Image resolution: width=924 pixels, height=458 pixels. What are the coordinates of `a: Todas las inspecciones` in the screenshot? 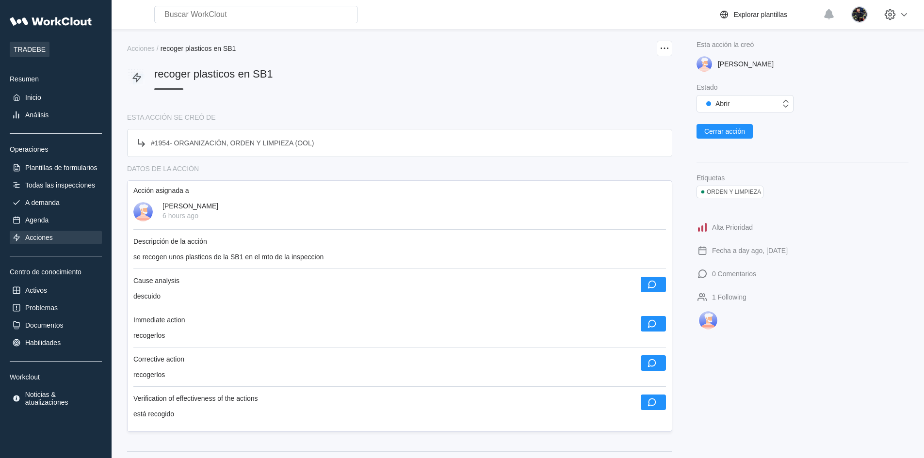 It's located at (56, 185).